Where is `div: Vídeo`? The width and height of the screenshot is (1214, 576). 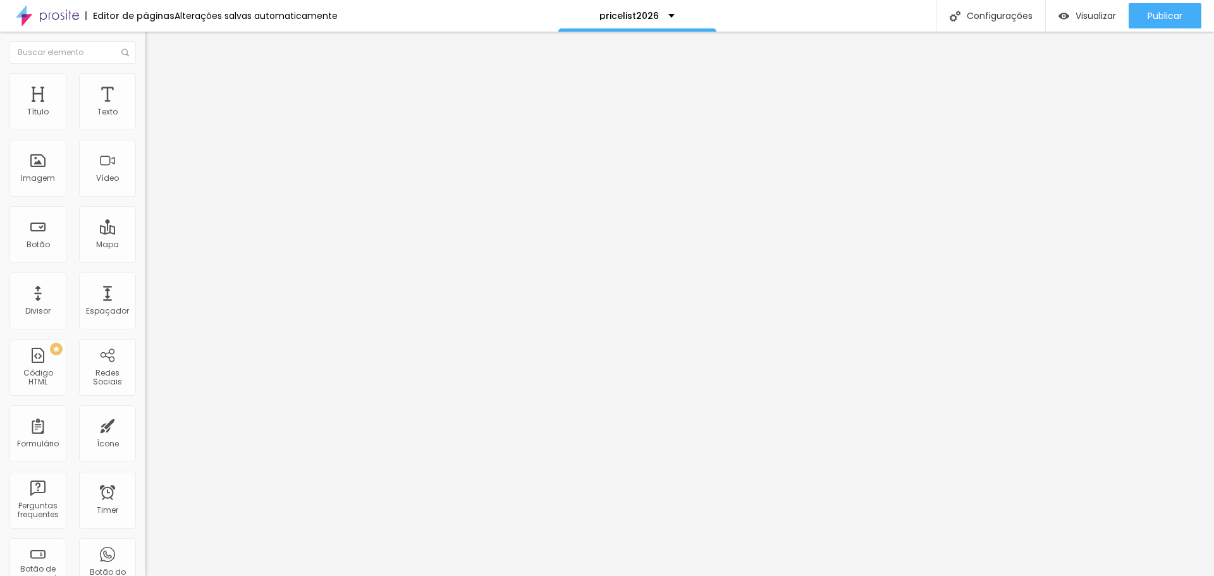
div: Vídeo is located at coordinates (107, 178).